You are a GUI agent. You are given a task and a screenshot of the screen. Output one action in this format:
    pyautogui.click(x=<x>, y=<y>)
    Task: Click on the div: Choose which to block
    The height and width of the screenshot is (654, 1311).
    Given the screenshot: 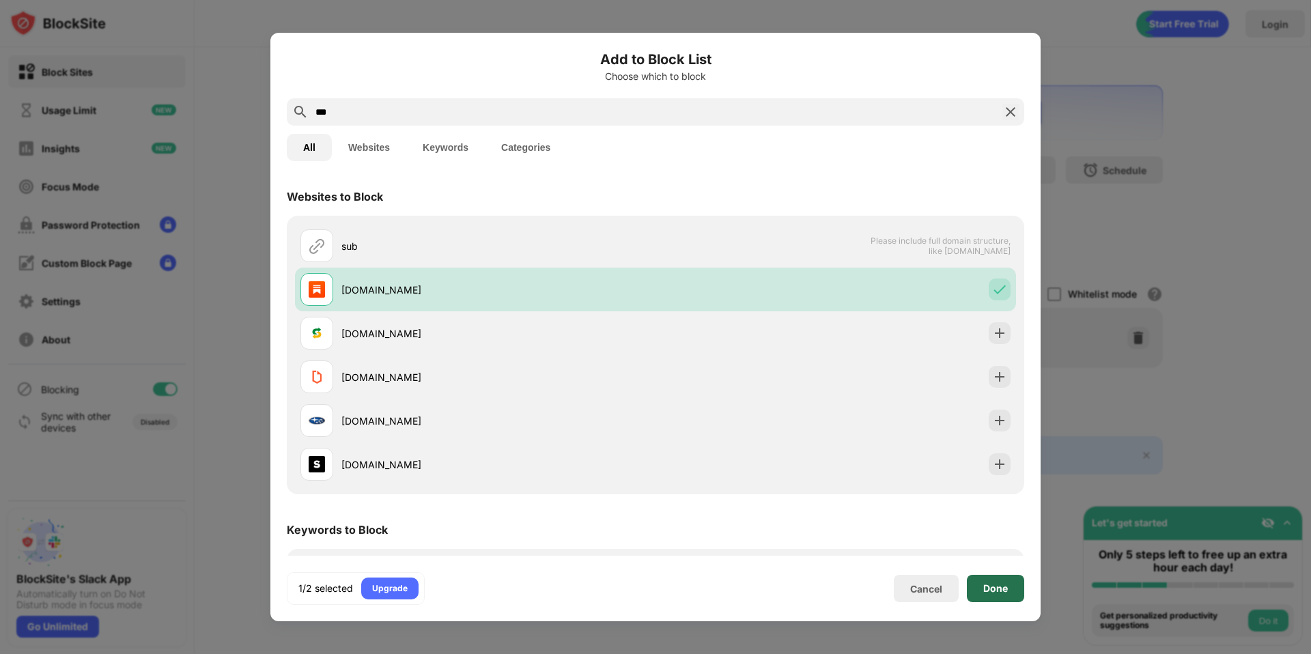 What is the action you would take?
    pyautogui.click(x=656, y=76)
    